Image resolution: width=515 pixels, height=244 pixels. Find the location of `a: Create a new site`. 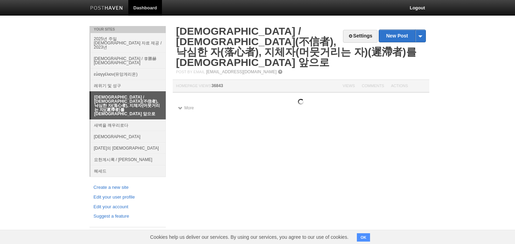

a: Create a new site is located at coordinates (128, 187).